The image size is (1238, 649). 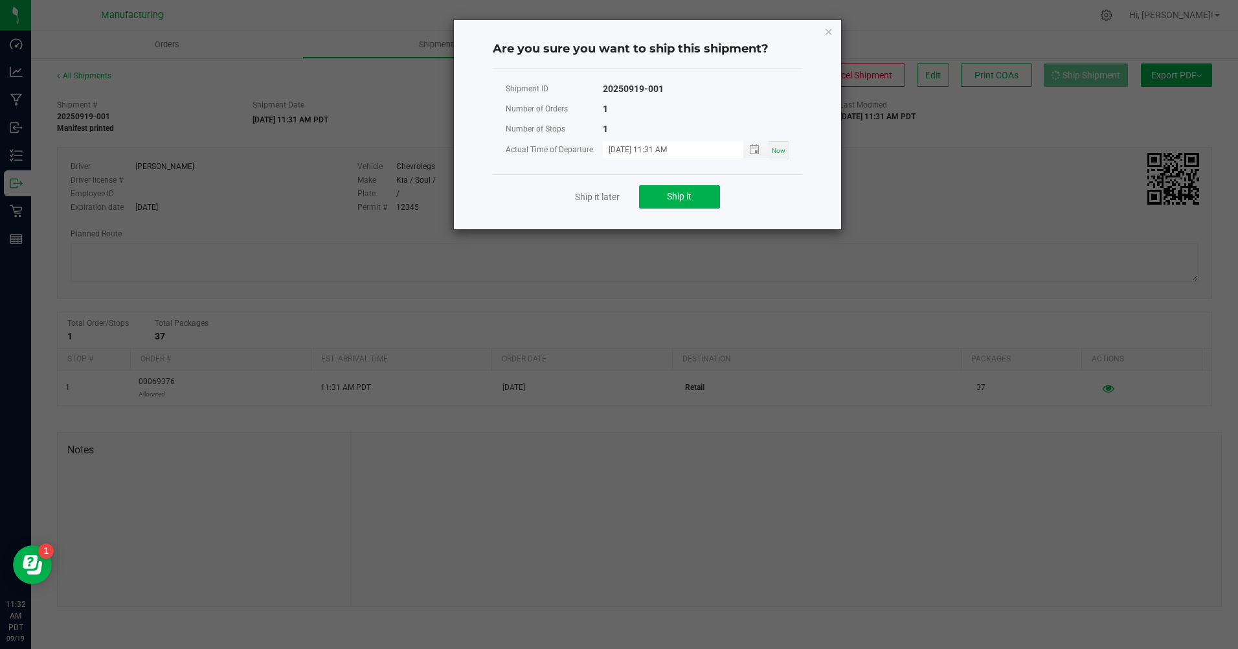 I want to click on span: Ship it, so click(x=679, y=196).